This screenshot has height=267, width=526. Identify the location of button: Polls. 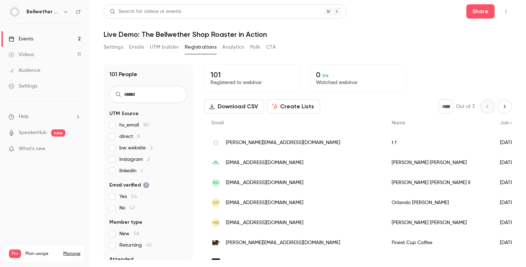
(255, 47).